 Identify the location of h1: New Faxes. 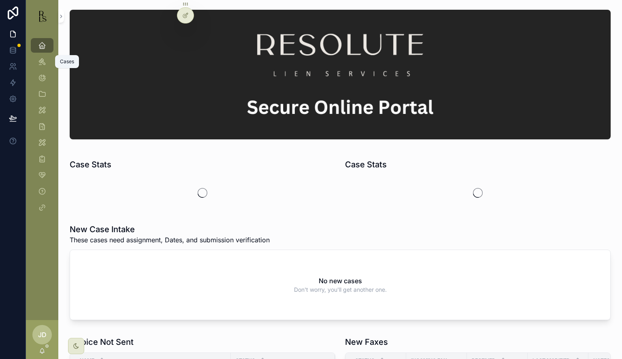
(366, 342).